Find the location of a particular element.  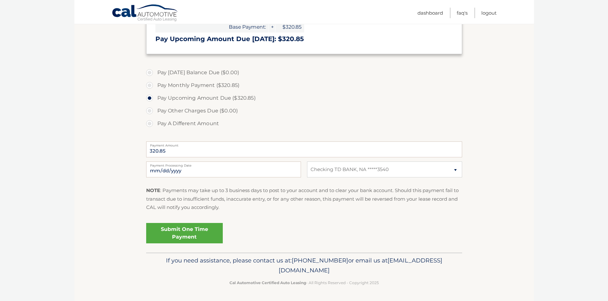

label: Pay A Different Amount is located at coordinates (304, 124).